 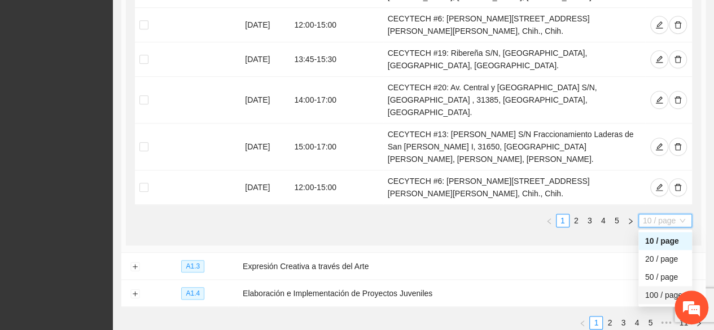 What do you see at coordinates (665, 241) in the screenshot?
I see `div: 10 / page` at bounding box center [665, 241].